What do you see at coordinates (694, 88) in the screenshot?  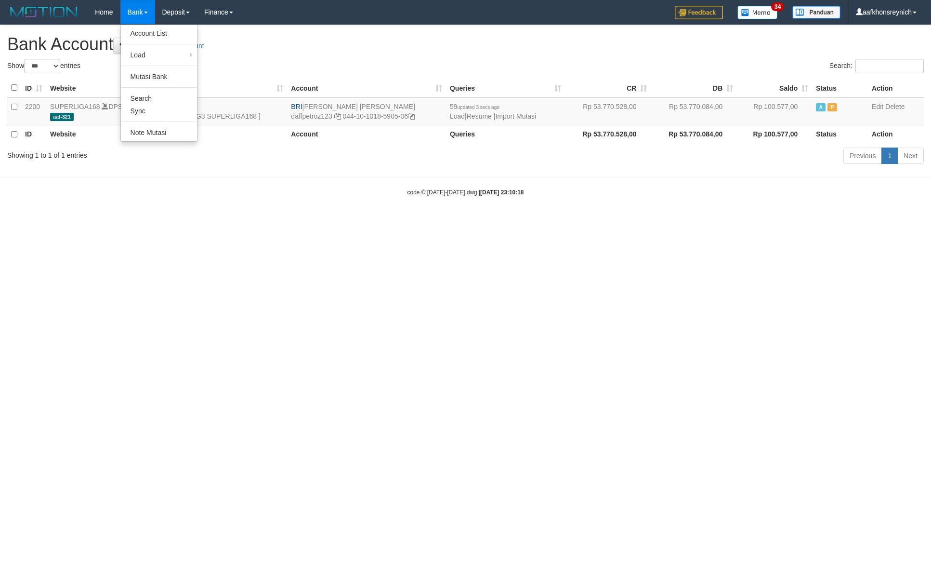 I see `th: DB: activate to sort column ascending` at bounding box center [694, 88].